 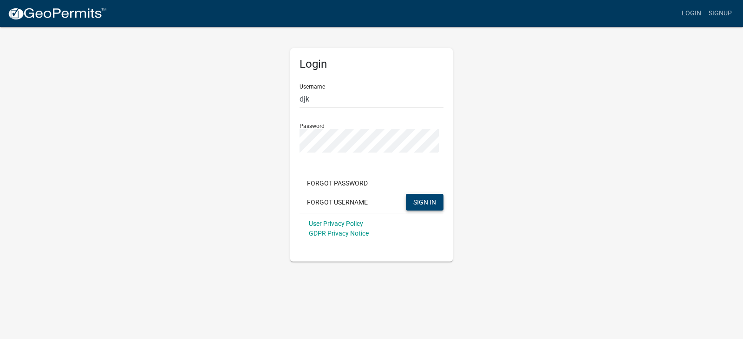 I want to click on button: Forgot Username, so click(x=337, y=202).